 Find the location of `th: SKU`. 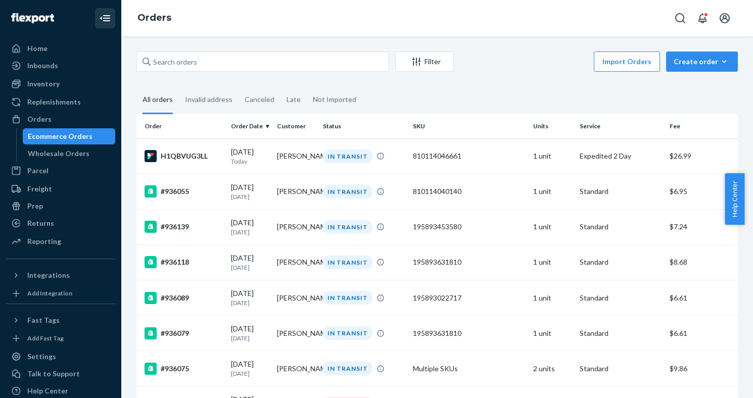

th: SKU is located at coordinates (469, 126).